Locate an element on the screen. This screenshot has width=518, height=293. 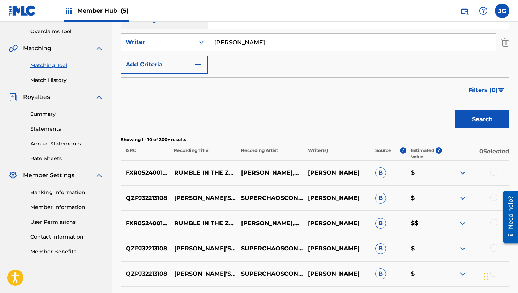
img: help is located at coordinates (483, 11).